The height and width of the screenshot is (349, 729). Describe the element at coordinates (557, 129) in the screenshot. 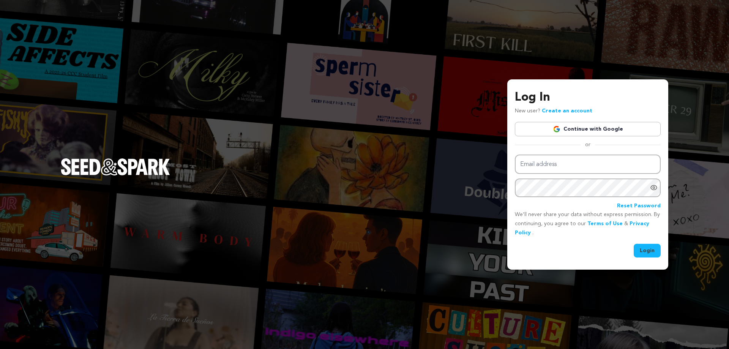

I see `img: Google logo` at that location.